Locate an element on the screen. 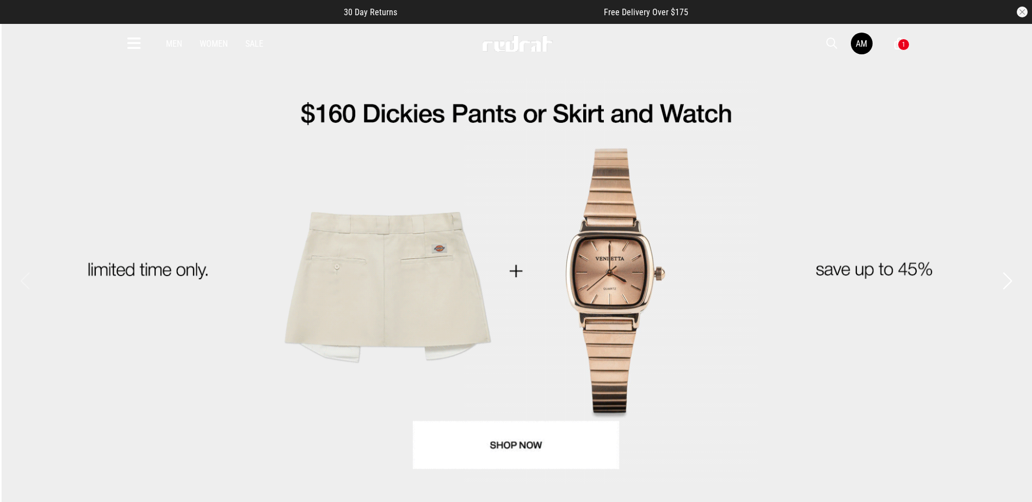 Image resolution: width=1032 pixels, height=502 pixels. button: Open LiveChat chat widget is located at coordinates (25, 21).